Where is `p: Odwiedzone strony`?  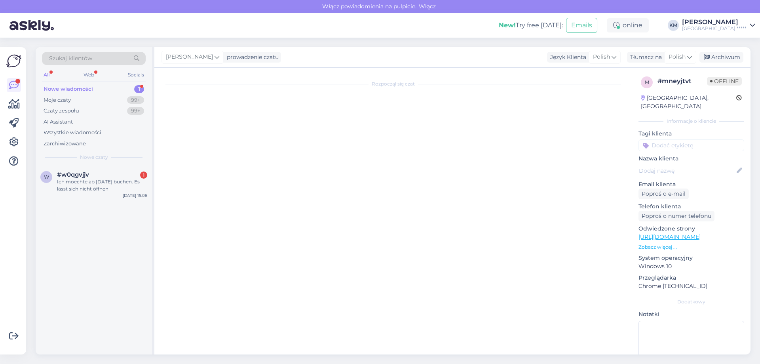
p: Odwiedzone strony is located at coordinates (691, 228).